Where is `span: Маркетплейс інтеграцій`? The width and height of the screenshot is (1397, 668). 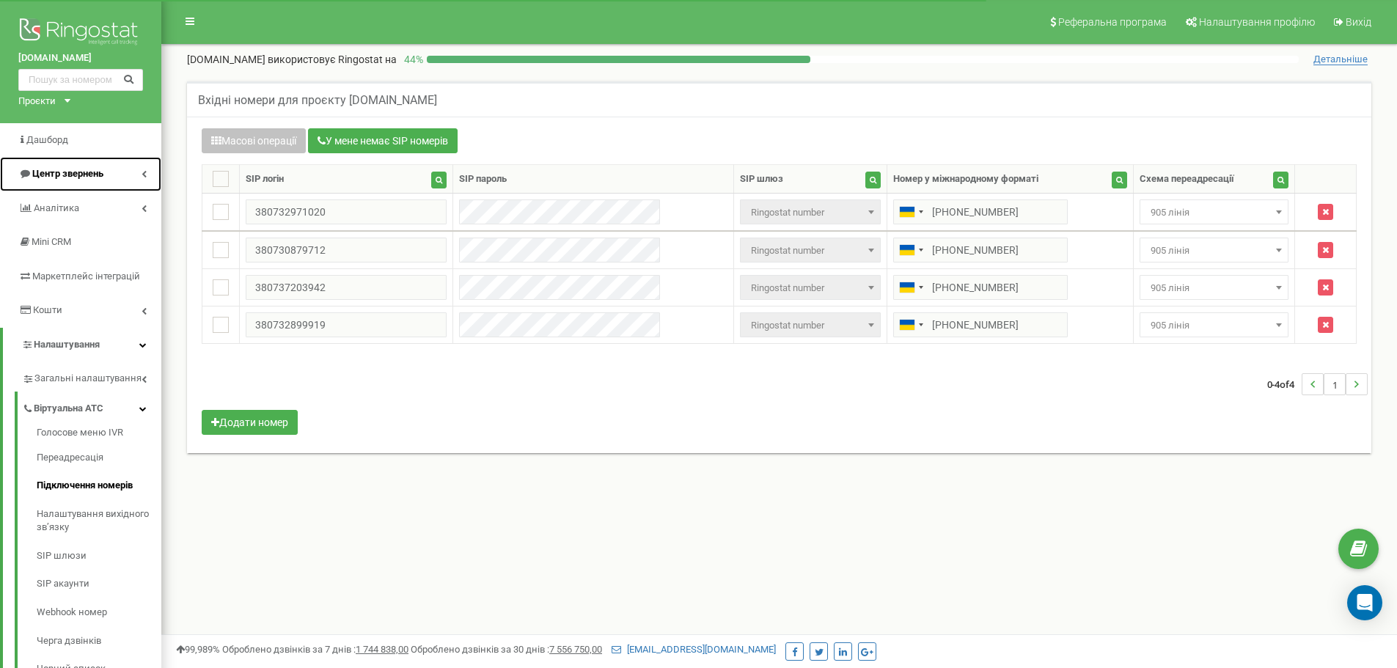
span: Маркетплейс інтеграцій is located at coordinates (86, 276).